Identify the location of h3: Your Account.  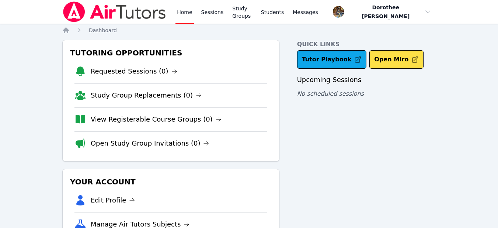
(171, 181).